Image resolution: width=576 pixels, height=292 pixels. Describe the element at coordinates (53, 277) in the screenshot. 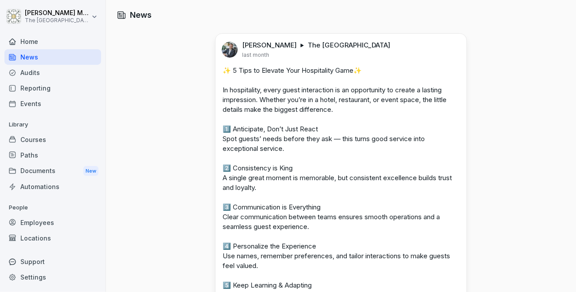

I see `div: Settings` at that location.